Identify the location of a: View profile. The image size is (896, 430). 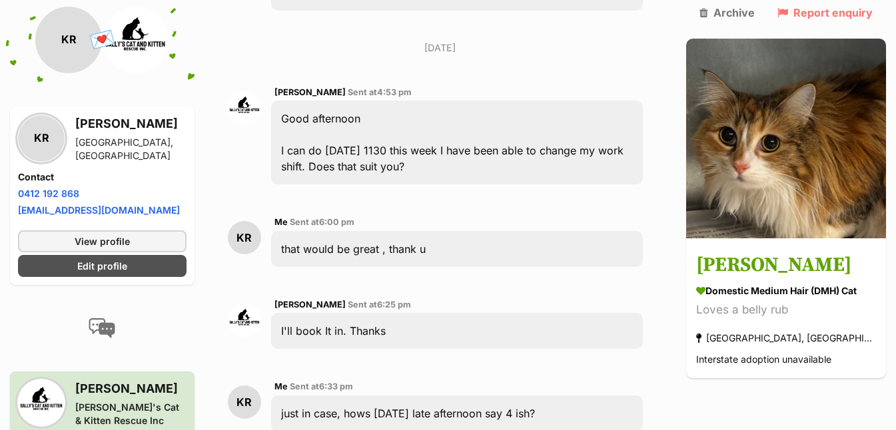
(102, 241).